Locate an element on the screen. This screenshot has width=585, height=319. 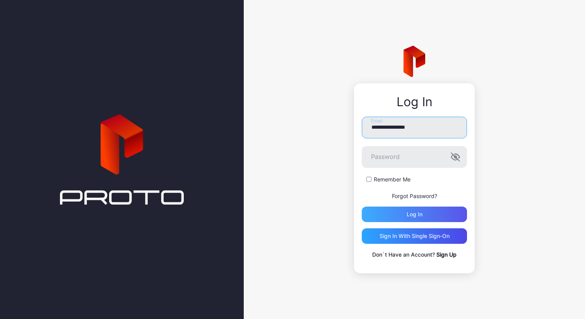
div: Log in is located at coordinates (415, 214).